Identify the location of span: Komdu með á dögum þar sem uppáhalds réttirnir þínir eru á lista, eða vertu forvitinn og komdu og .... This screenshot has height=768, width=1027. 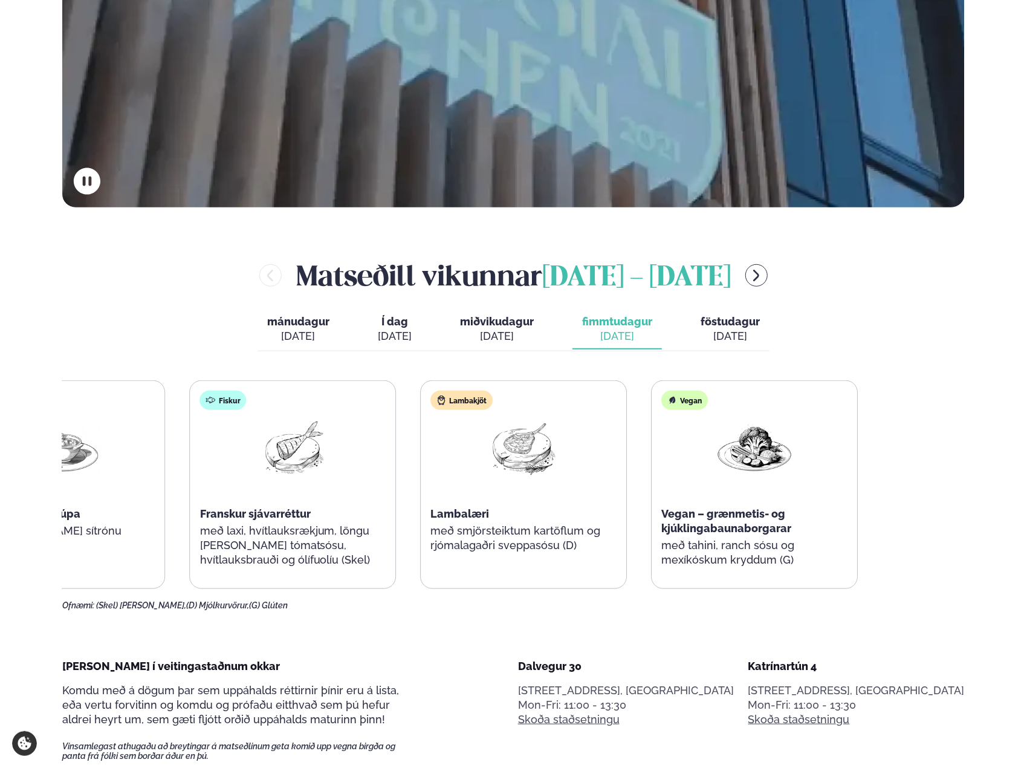
(230, 704).